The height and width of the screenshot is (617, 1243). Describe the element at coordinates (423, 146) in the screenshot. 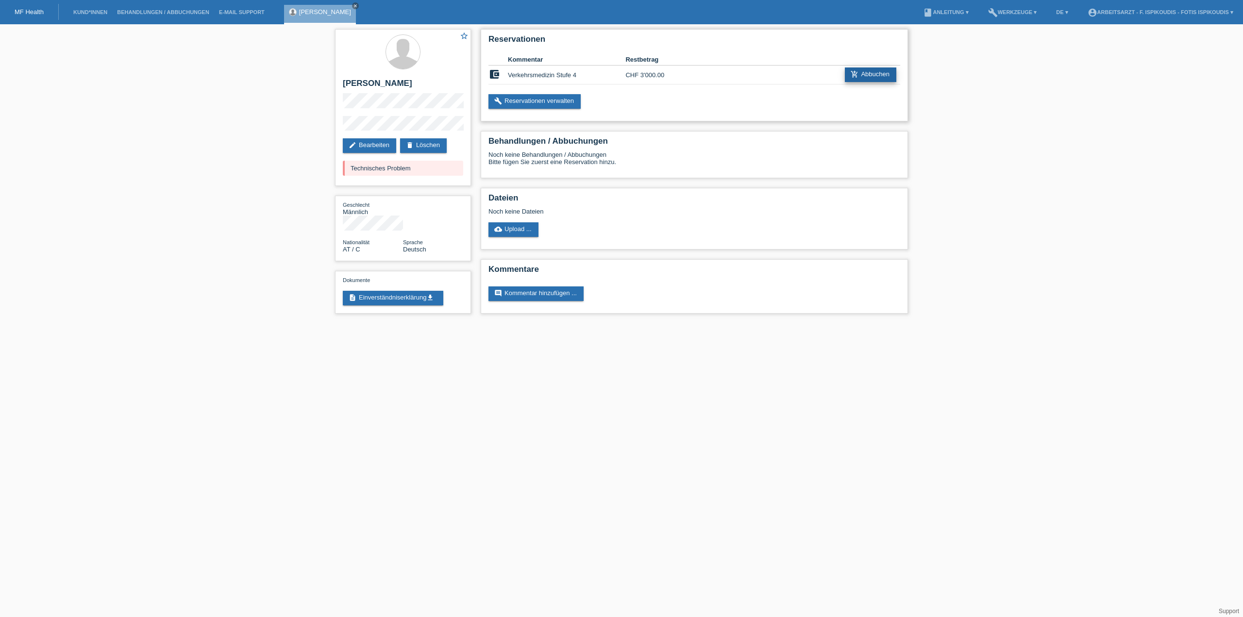

I see `a: deleteLöschen` at that location.